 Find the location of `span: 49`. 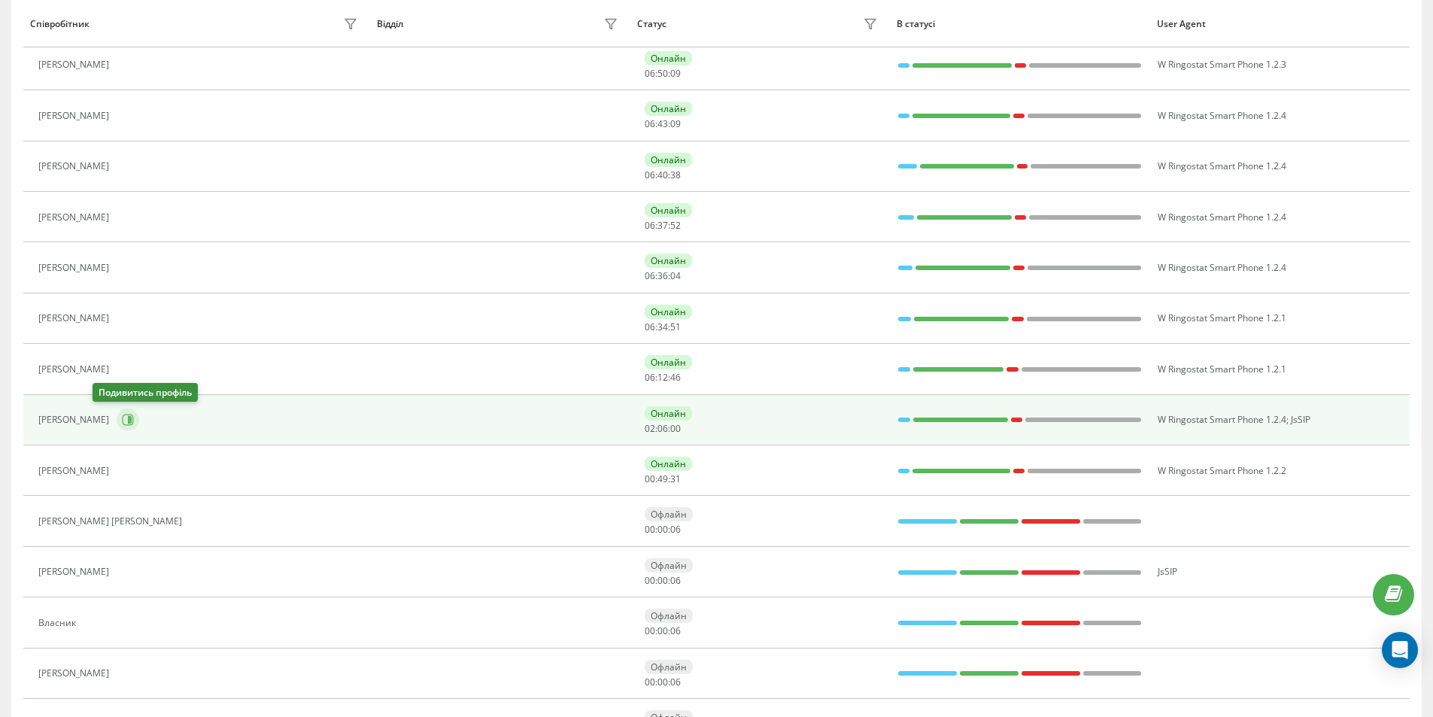

span: 49 is located at coordinates (663, 478).